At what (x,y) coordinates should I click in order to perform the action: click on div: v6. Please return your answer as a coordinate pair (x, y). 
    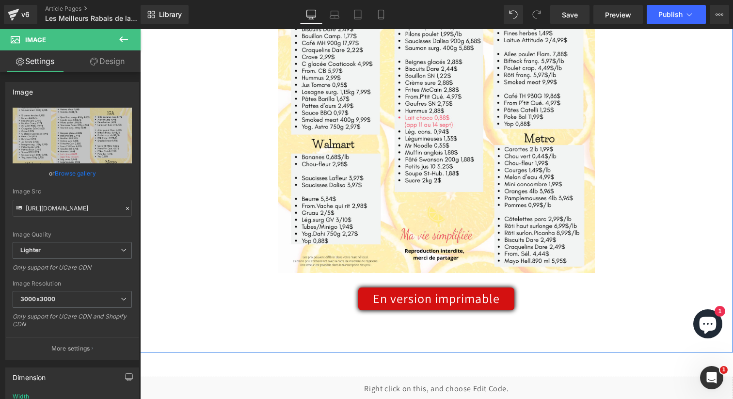
    Looking at the image, I should click on (25, 15).